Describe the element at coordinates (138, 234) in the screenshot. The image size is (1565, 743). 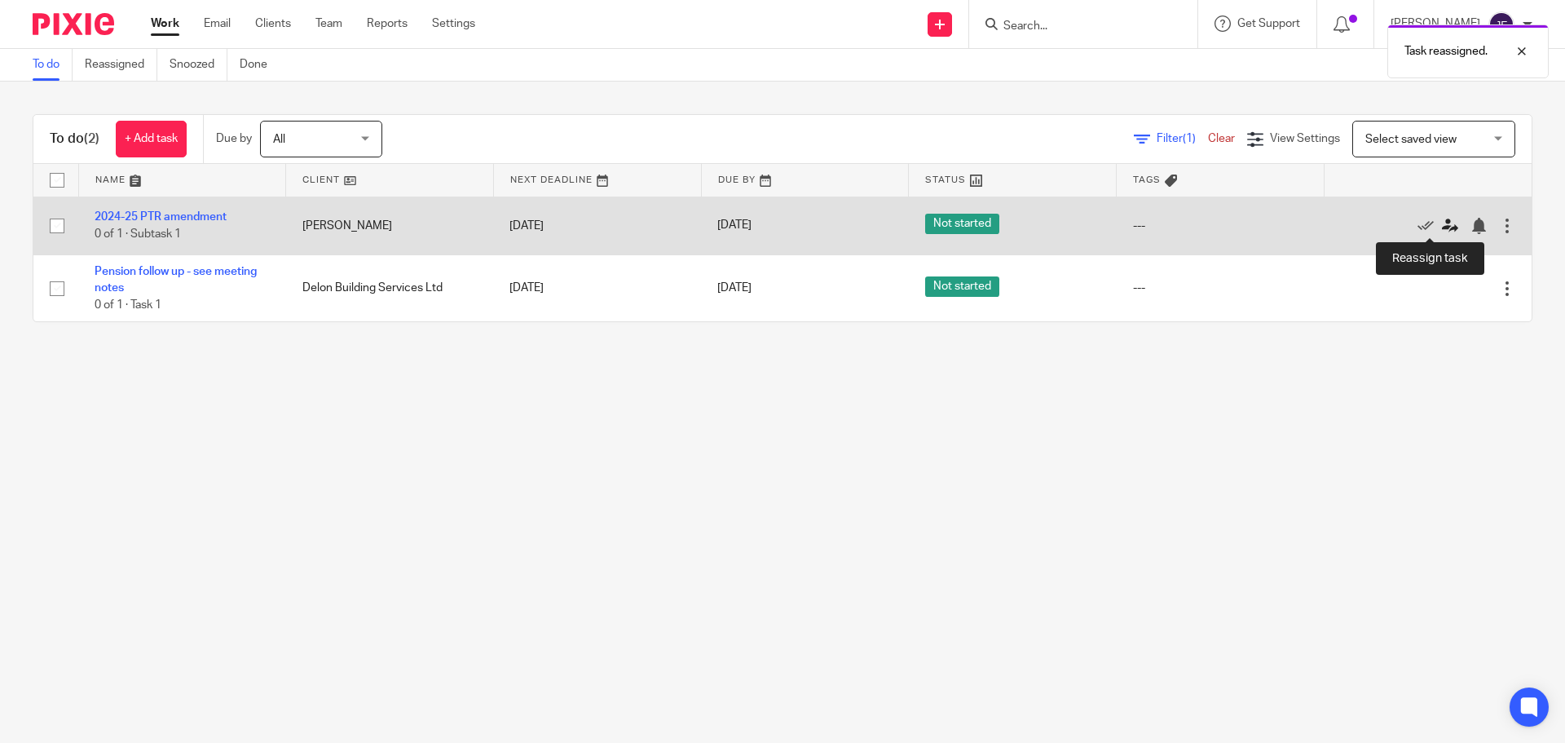
I see `span: 0 of 1 · Subtask 1` at that location.